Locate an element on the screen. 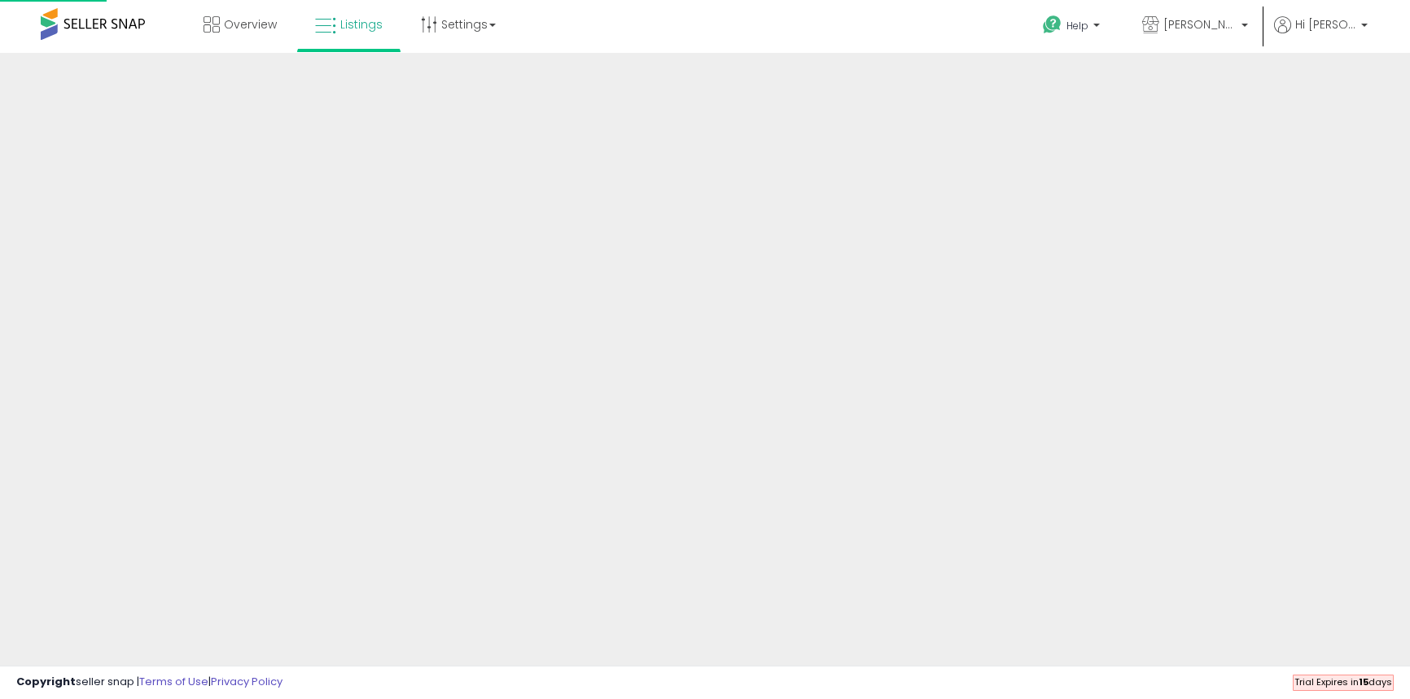 This screenshot has height=699, width=1410. i: Get Help is located at coordinates (1052, 24).